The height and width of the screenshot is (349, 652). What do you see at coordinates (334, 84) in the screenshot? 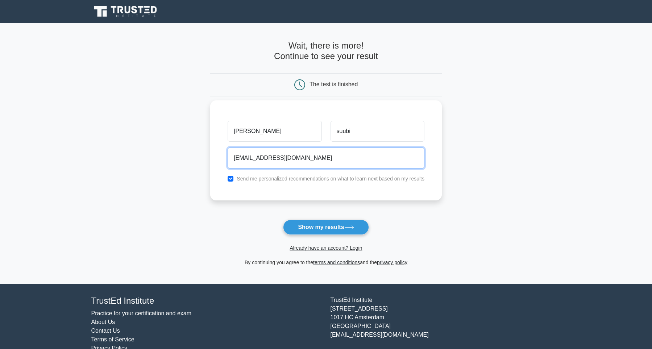
I see `div: The test is finished` at bounding box center [334, 84].